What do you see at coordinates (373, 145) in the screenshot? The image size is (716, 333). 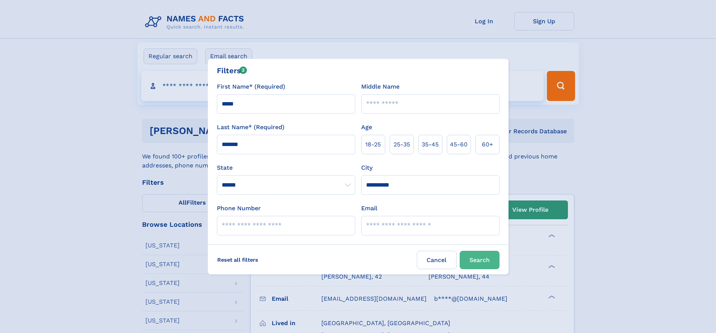 I see `span: 18‑25` at bounding box center [373, 145].